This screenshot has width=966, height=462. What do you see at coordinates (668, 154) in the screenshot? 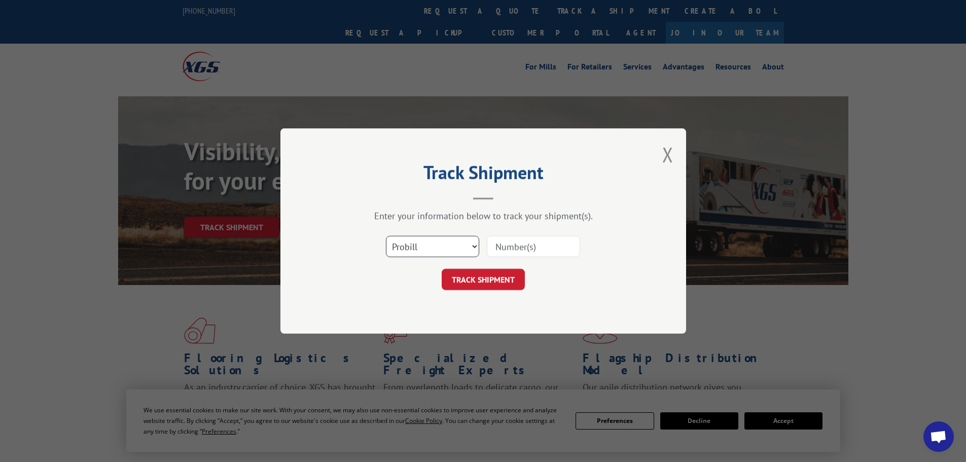
I see `button: Close modal` at bounding box center [668, 154].